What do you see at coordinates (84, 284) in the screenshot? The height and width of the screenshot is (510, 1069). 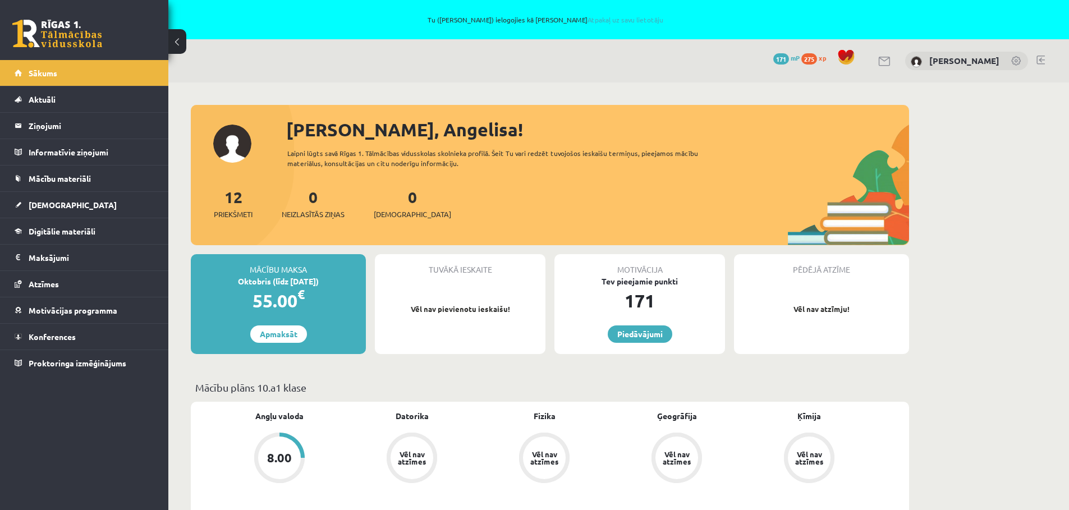 I see `a: Atzīmes` at bounding box center [84, 284].